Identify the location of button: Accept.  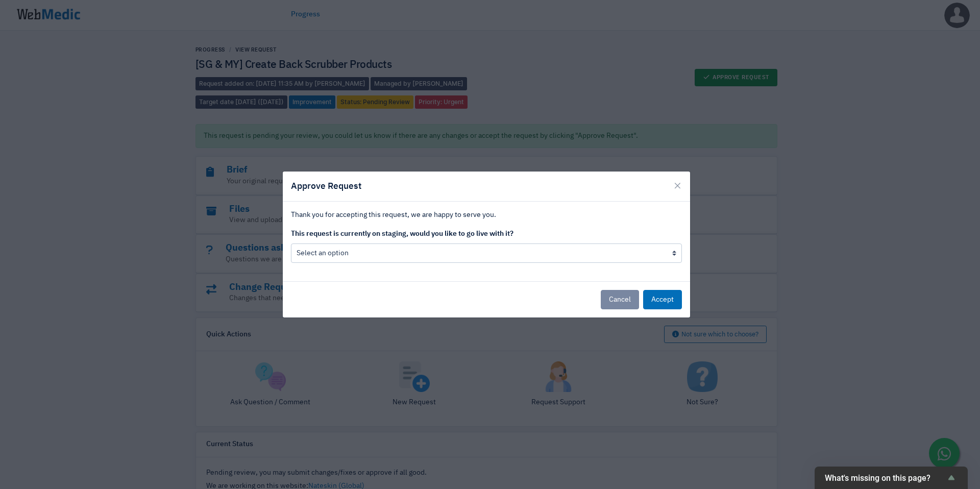
(662, 300).